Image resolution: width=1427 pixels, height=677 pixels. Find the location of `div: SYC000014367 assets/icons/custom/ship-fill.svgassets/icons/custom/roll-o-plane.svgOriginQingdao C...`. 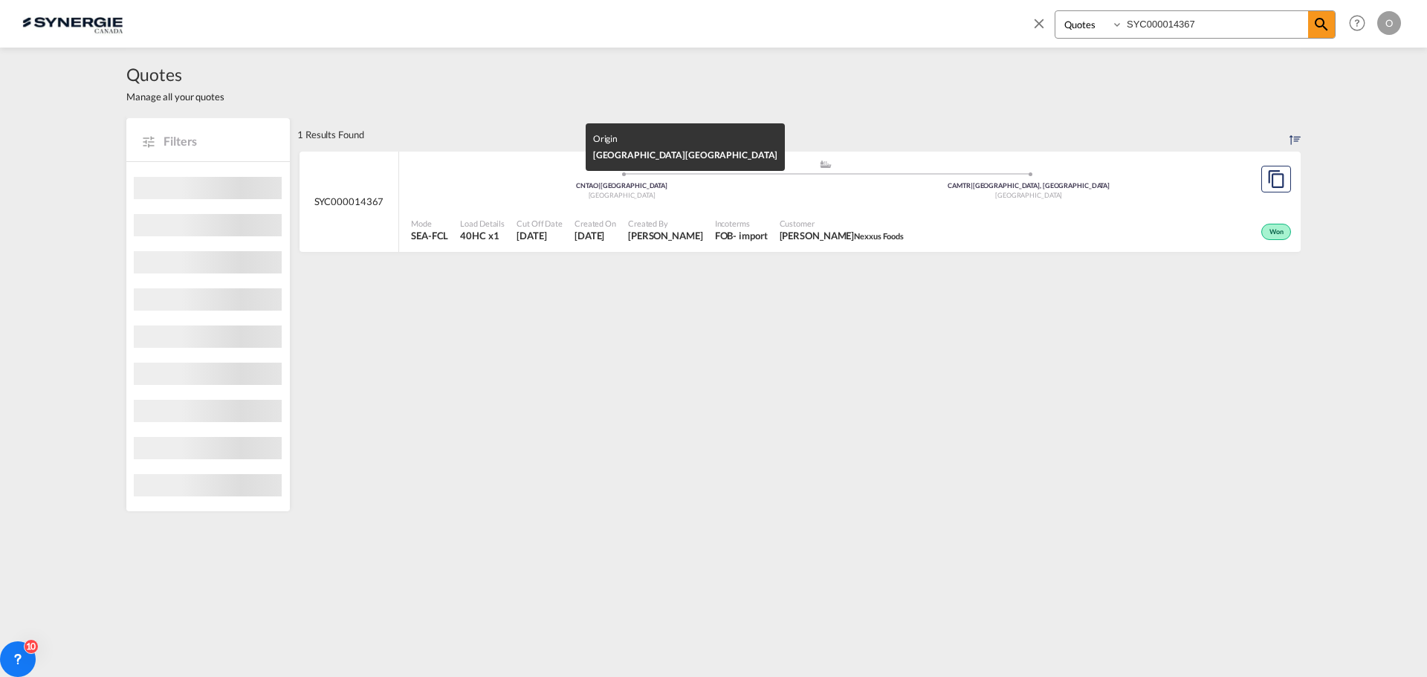

div: SYC000014367 assets/icons/custom/ship-fill.svgassets/icons/custom/roll-o-plane.svgOriginQingdao C... is located at coordinates (800, 202).